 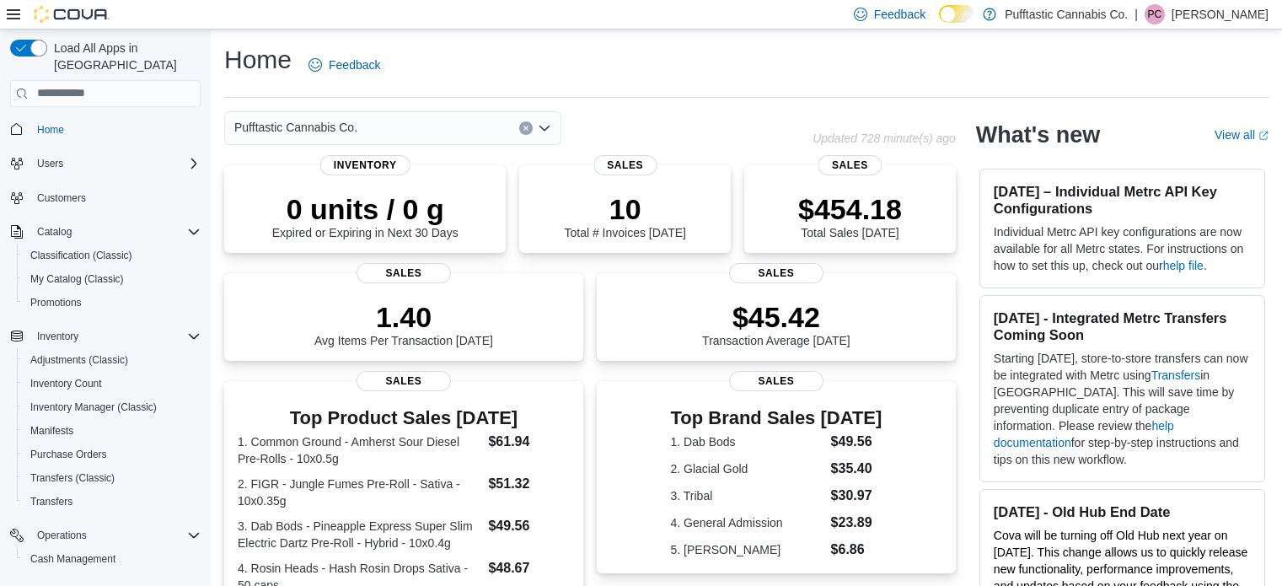 I want to click on dt: 1. Common Ground - Amherst Sour Diesel Pre-Rolls - 10x0.5g, so click(x=359, y=450).